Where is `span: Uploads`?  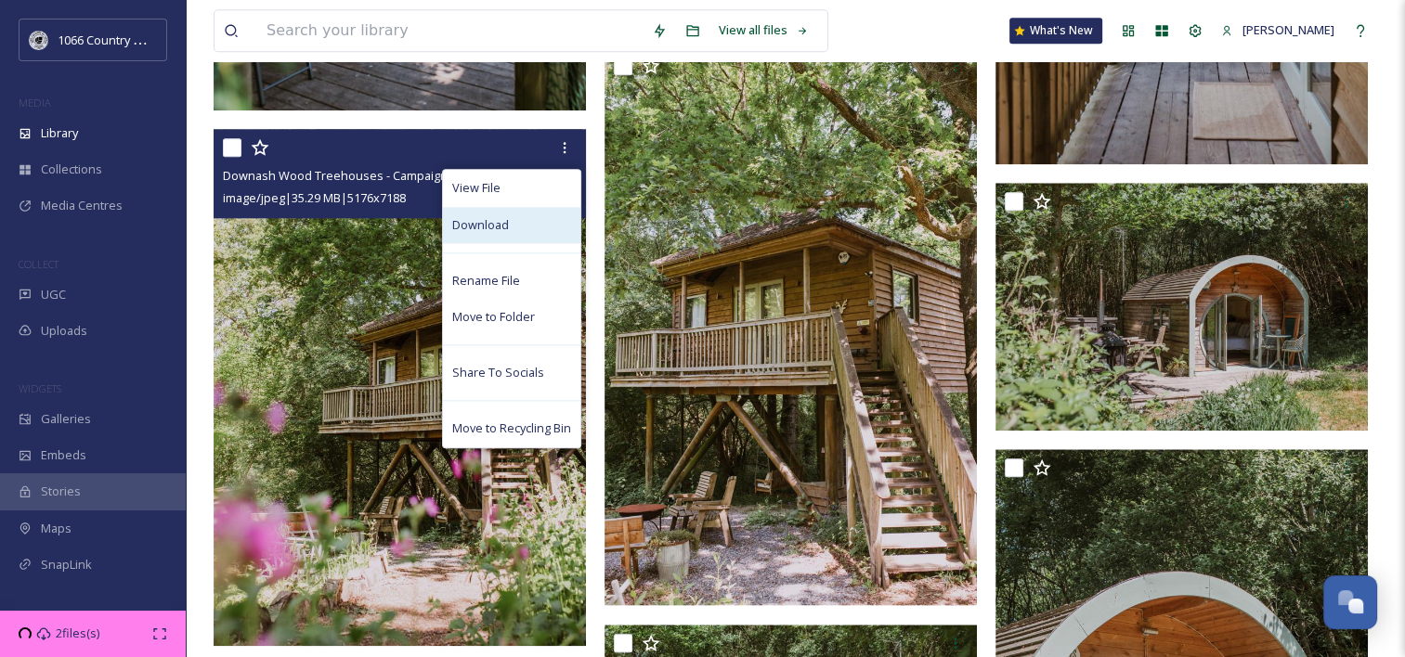 span: Uploads is located at coordinates (64, 331).